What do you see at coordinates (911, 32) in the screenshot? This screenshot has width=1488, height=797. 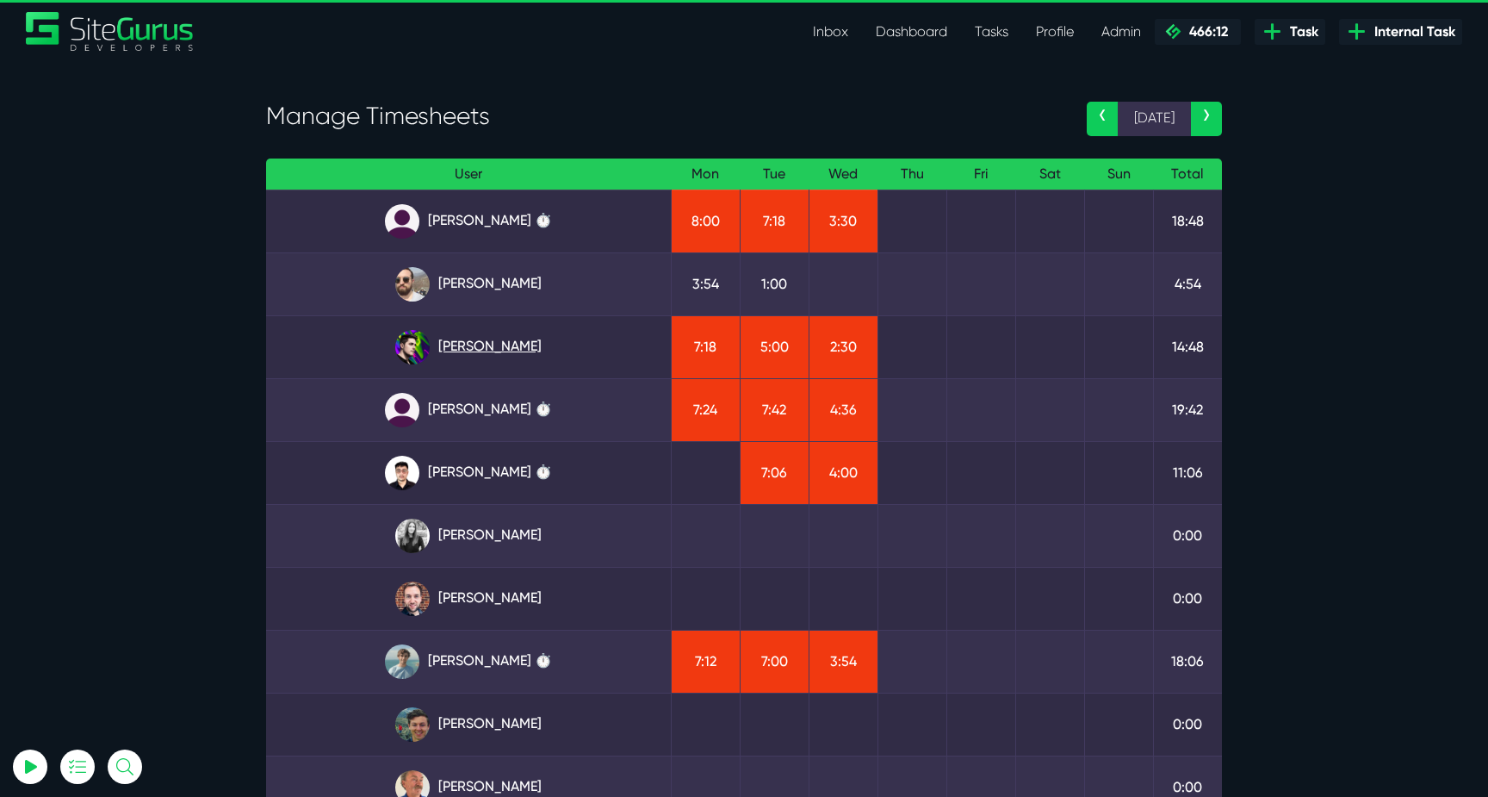 I see `a: Dashboard` at bounding box center [911, 32].